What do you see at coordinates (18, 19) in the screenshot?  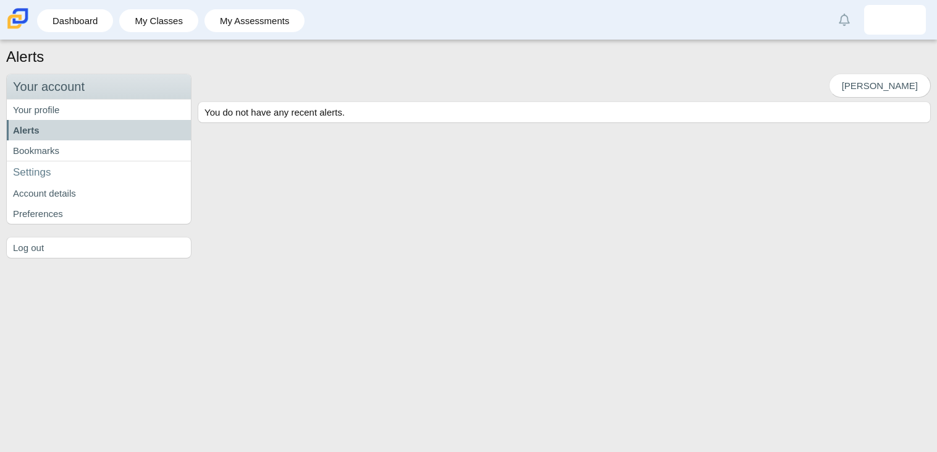 I see `img: Carmen School of Science & Technology` at bounding box center [18, 19].